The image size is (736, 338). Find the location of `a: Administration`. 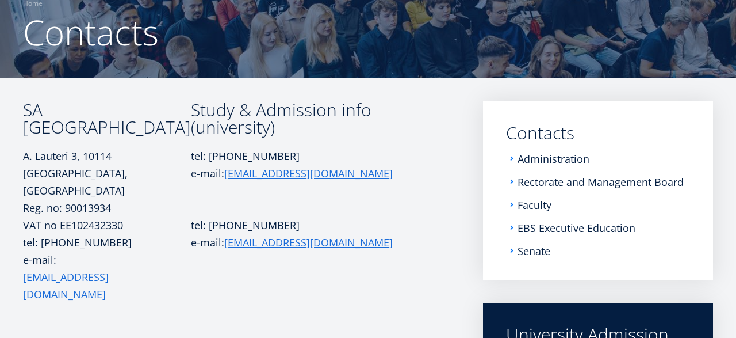

a: Administration is located at coordinates (553, 159).